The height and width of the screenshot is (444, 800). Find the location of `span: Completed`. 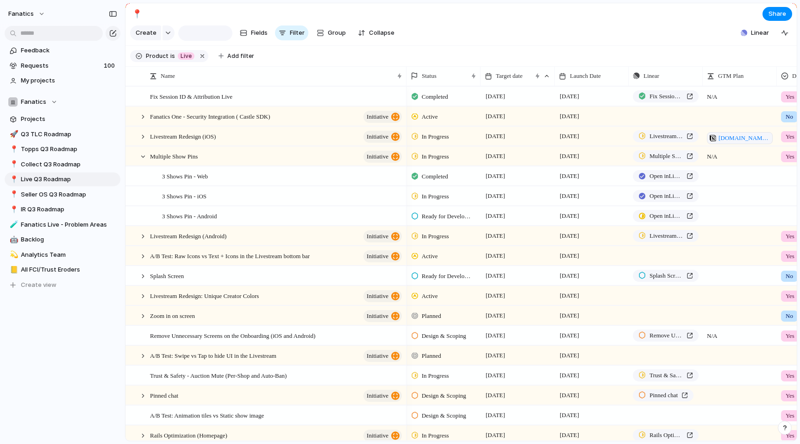

span: Completed is located at coordinates (435, 176).